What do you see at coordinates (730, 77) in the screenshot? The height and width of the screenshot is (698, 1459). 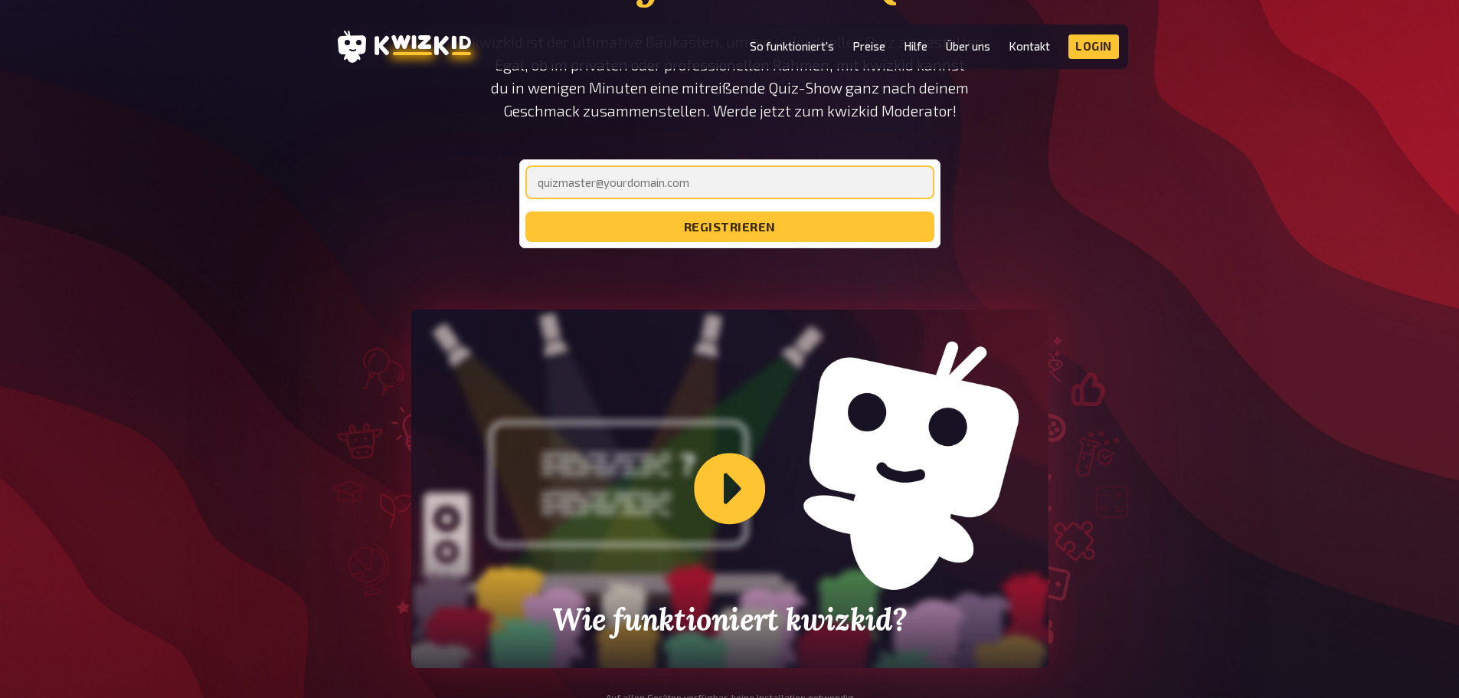 I see `p: kwizkid ist der ultimative Baukasten, um ein individuelles Quiz zu gestalten. Egal, ob im private...` at bounding box center [730, 77].